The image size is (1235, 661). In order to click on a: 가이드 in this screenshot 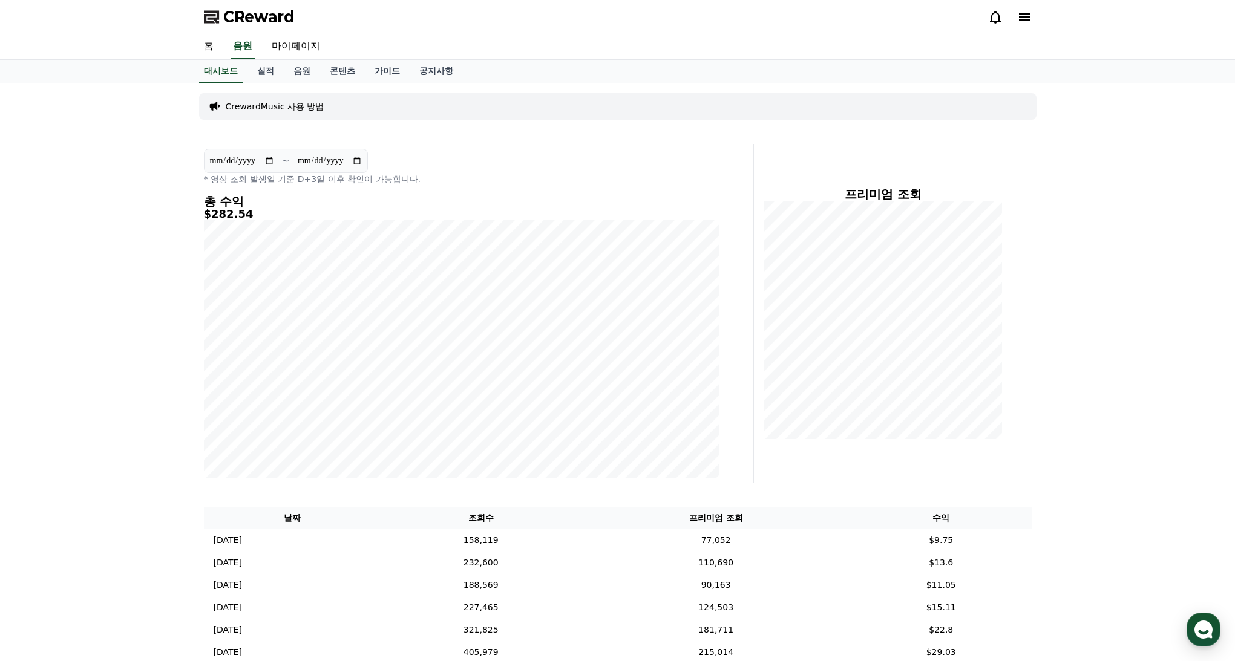, I will do `click(387, 71)`.